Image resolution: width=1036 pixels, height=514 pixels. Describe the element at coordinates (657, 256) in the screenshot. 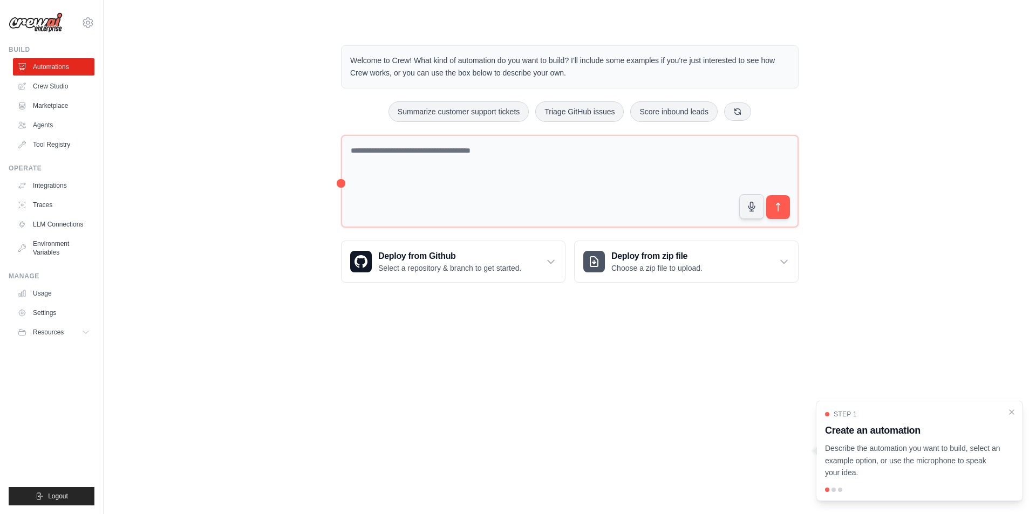

I see `h3: Deploy from zip file` at that location.